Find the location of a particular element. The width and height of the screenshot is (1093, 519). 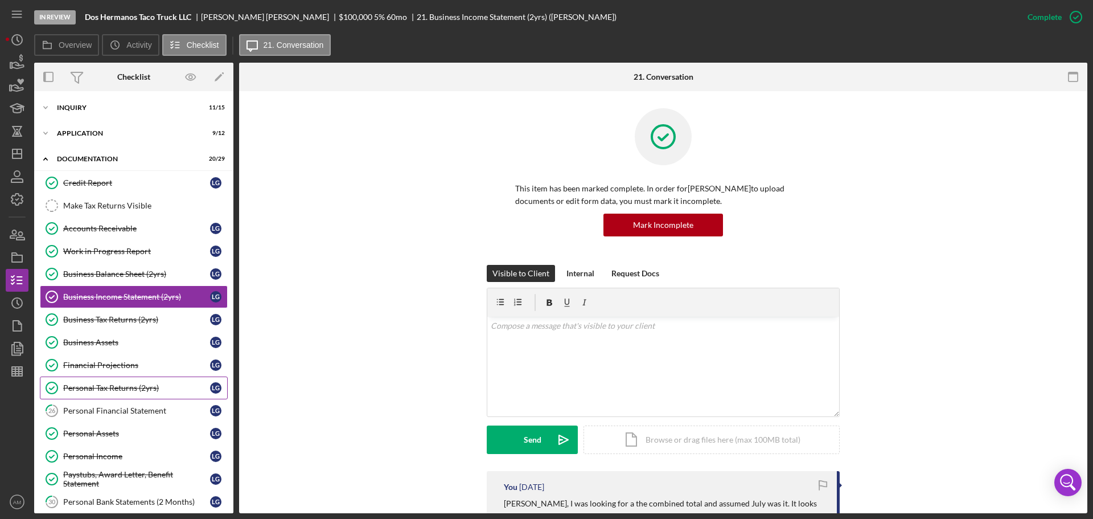

a: Personal IncomeLG is located at coordinates (134, 456).